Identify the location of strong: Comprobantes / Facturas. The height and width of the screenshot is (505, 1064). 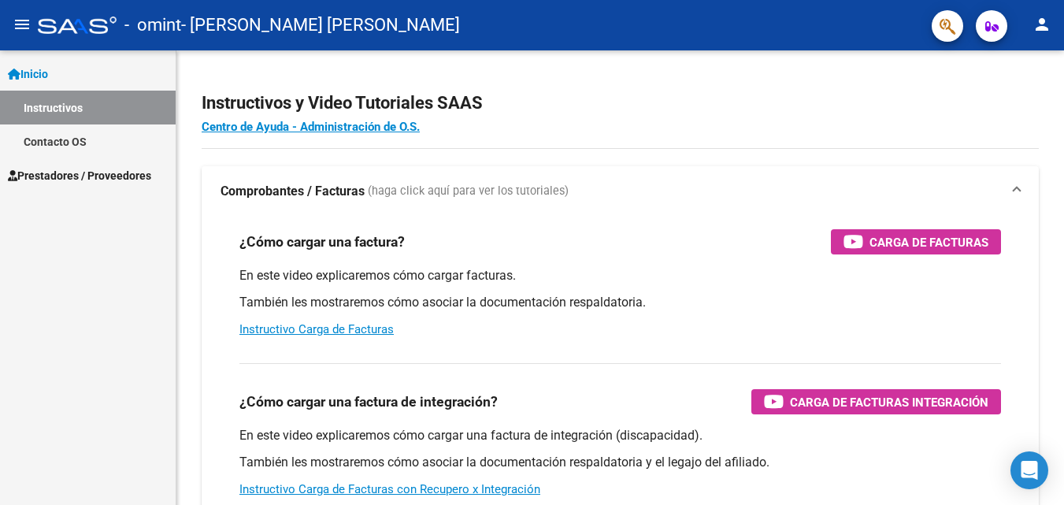
(292, 191).